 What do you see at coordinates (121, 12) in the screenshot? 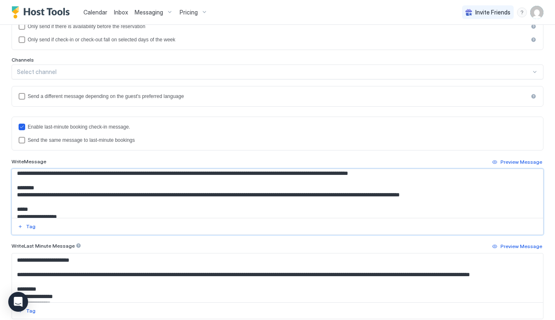
I see `a: Inbox` at bounding box center [121, 12].